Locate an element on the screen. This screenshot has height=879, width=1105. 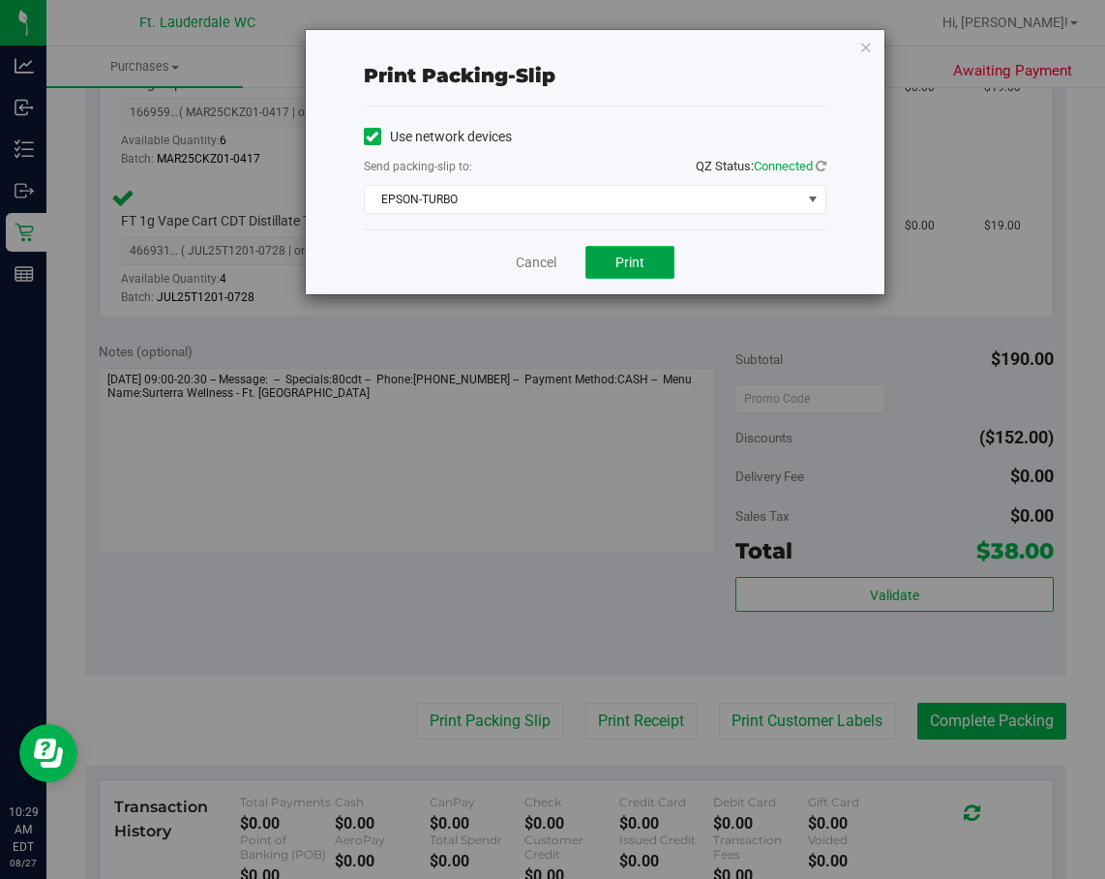
a: Cancel is located at coordinates (536, 262).